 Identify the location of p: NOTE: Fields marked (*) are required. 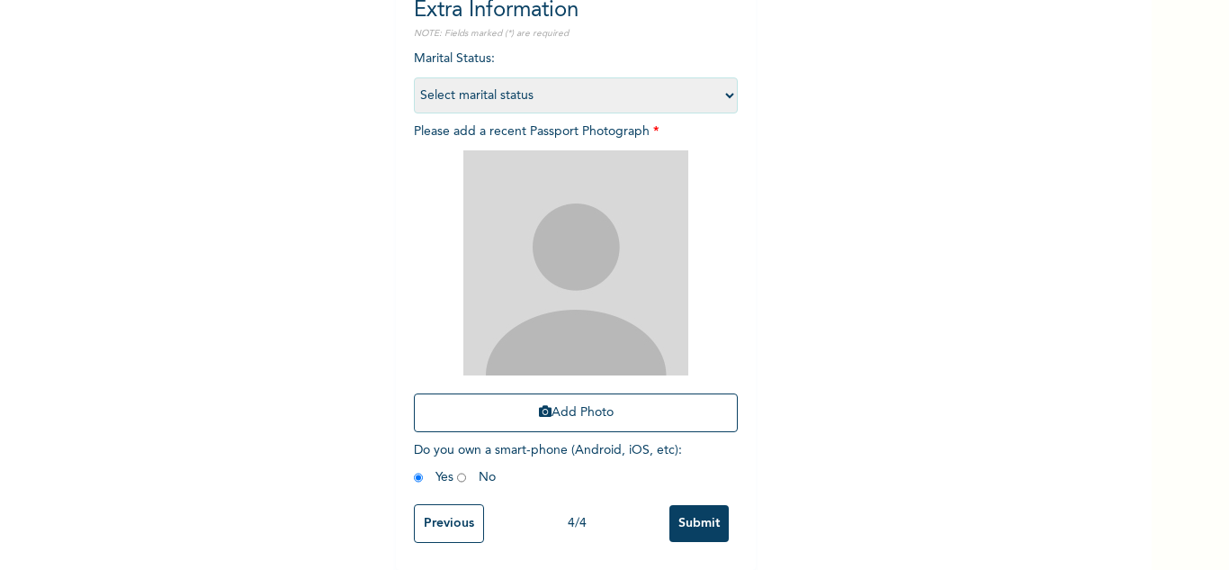
(576, 33).